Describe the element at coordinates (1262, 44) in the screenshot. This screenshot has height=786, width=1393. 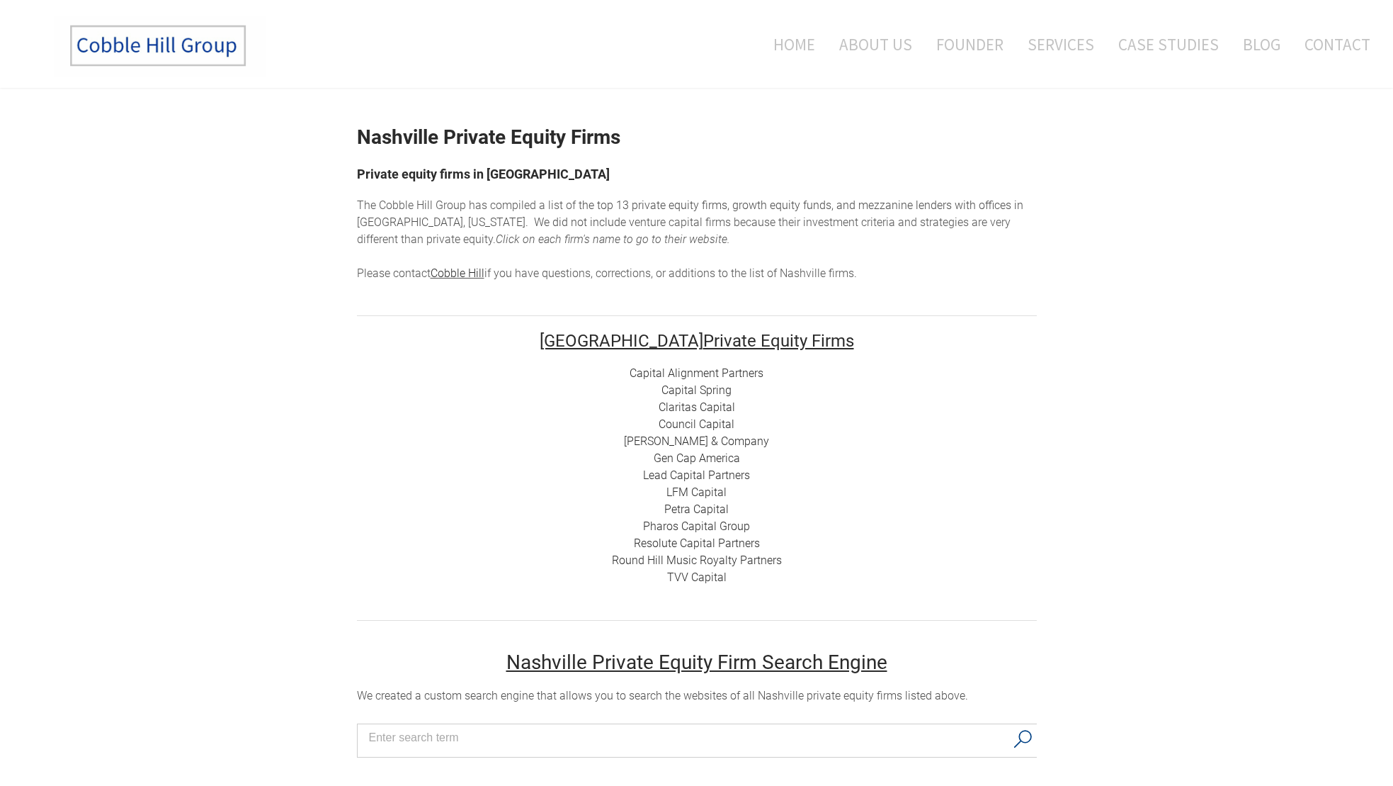
I see `a: Blog` at that location.